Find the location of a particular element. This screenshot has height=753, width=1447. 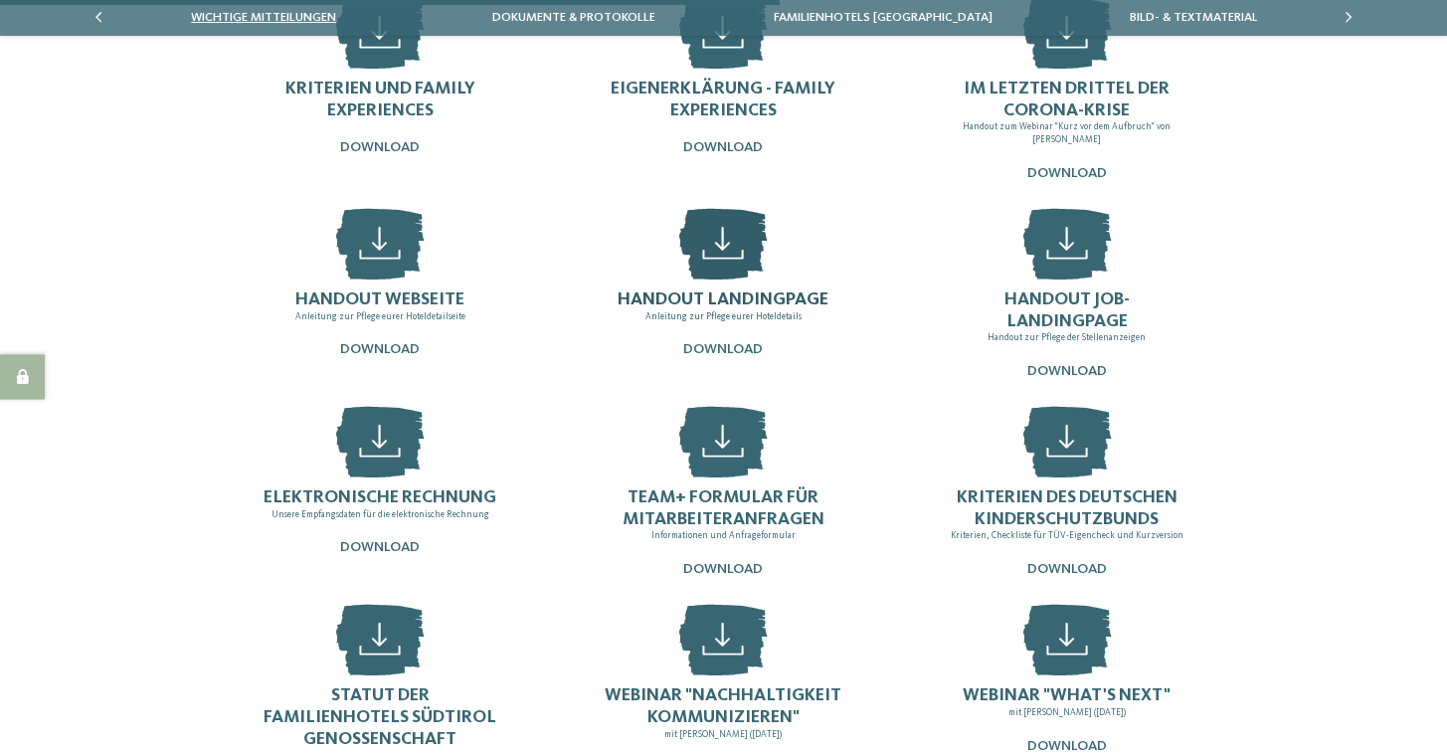

span: Handout Job-Landingpage is located at coordinates (1067, 310).